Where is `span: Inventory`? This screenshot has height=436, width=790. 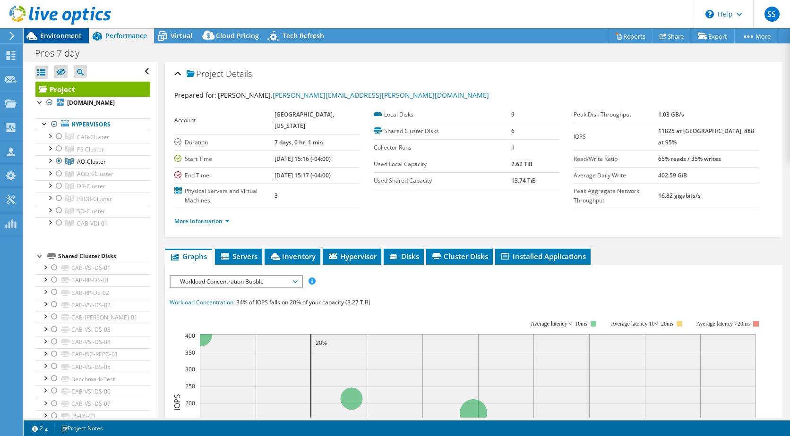 span: Inventory is located at coordinates (292, 257).